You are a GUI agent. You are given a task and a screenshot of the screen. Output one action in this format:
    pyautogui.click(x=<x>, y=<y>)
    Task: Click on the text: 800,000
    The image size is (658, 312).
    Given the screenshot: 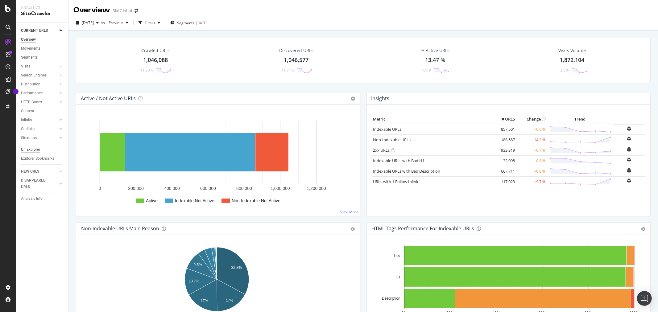 What is the action you would take?
    pyautogui.click(x=244, y=188)
    